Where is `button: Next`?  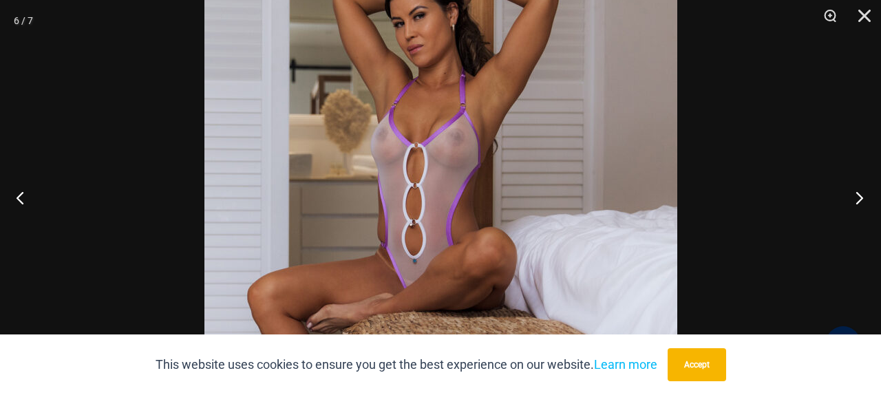
button: Next is located at coordinates (855, 198).